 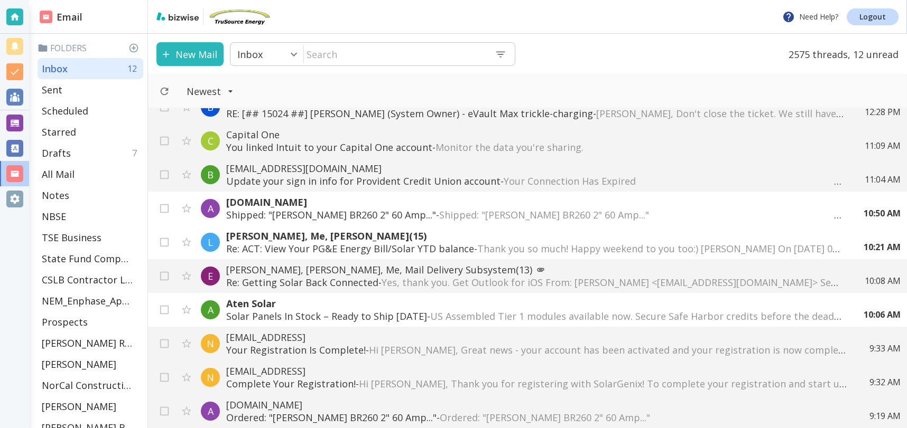 I want to click on p: 9:33 AM, so click(x=884, y=349).